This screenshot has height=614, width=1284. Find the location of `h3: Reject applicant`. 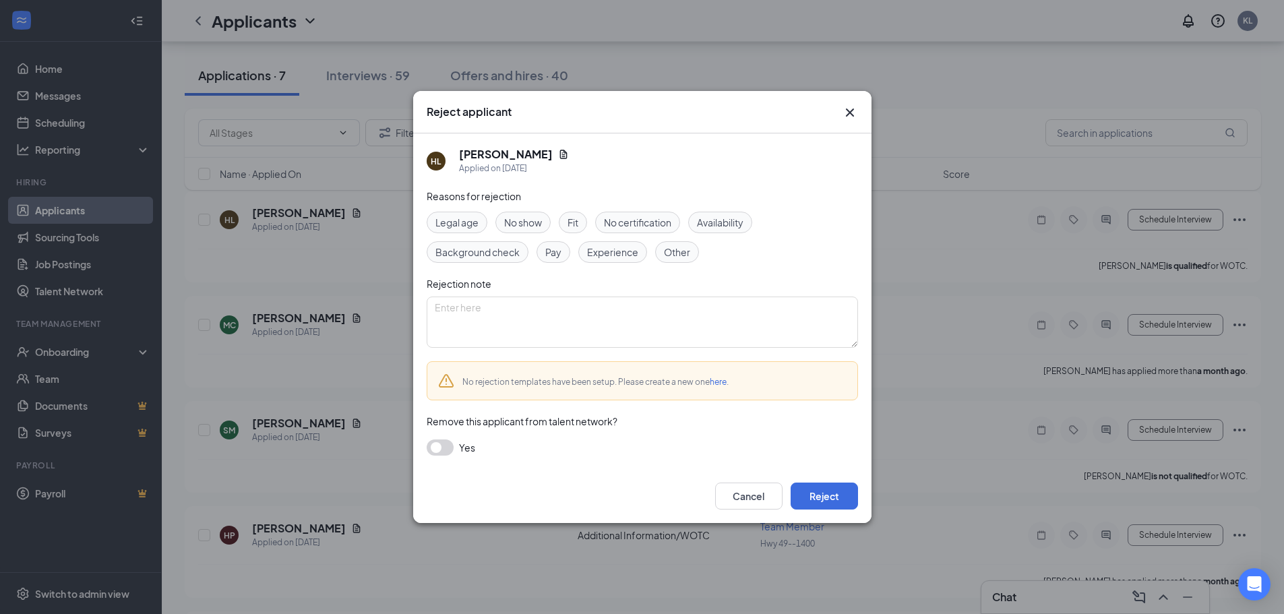

h3: Reject applicant is located at coordinates (469, 112).